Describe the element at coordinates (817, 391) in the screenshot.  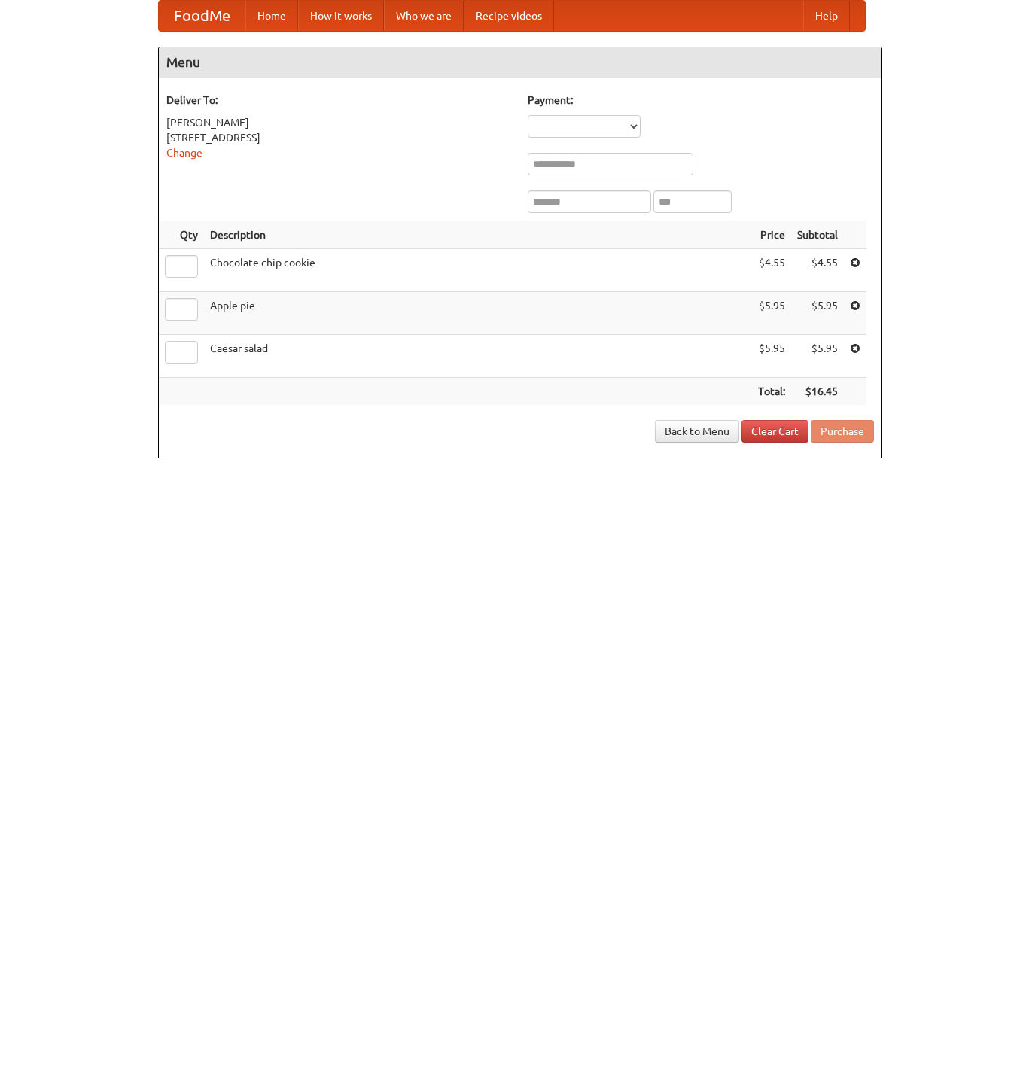
I see `th: $16.45` at that location.